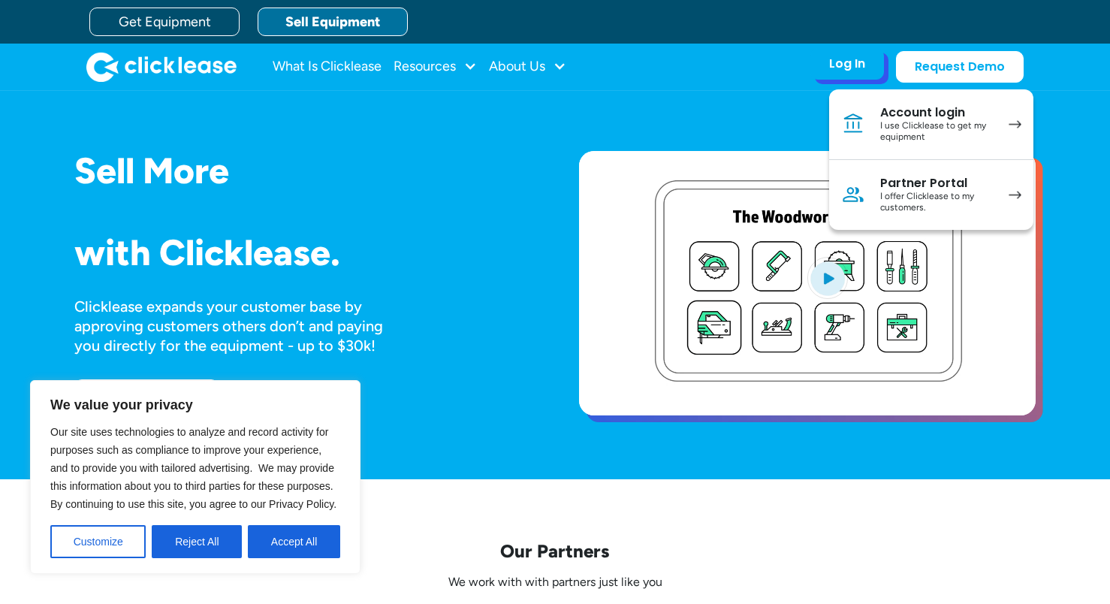 The width and height of the screenshot is (1110, 604). I want to click on button: Reject All, so click(197, 542).